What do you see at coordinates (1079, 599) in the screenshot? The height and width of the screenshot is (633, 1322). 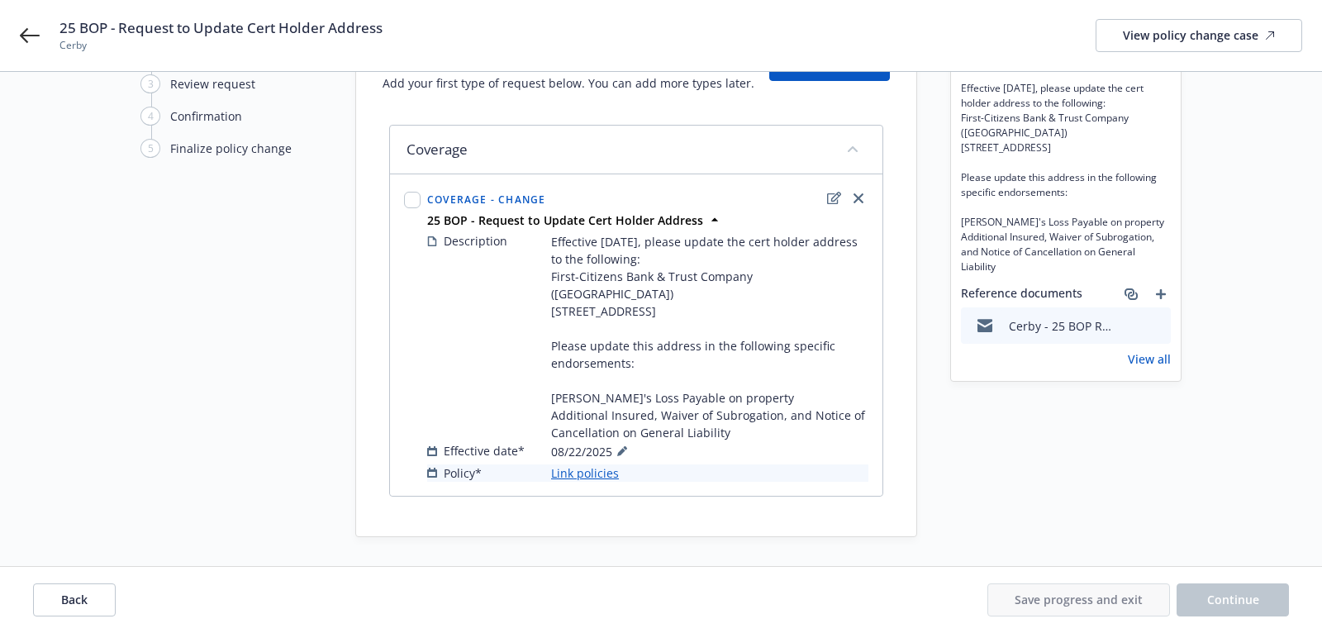 I see `span: Save progress and exit` at bounding box center [1079, 599].